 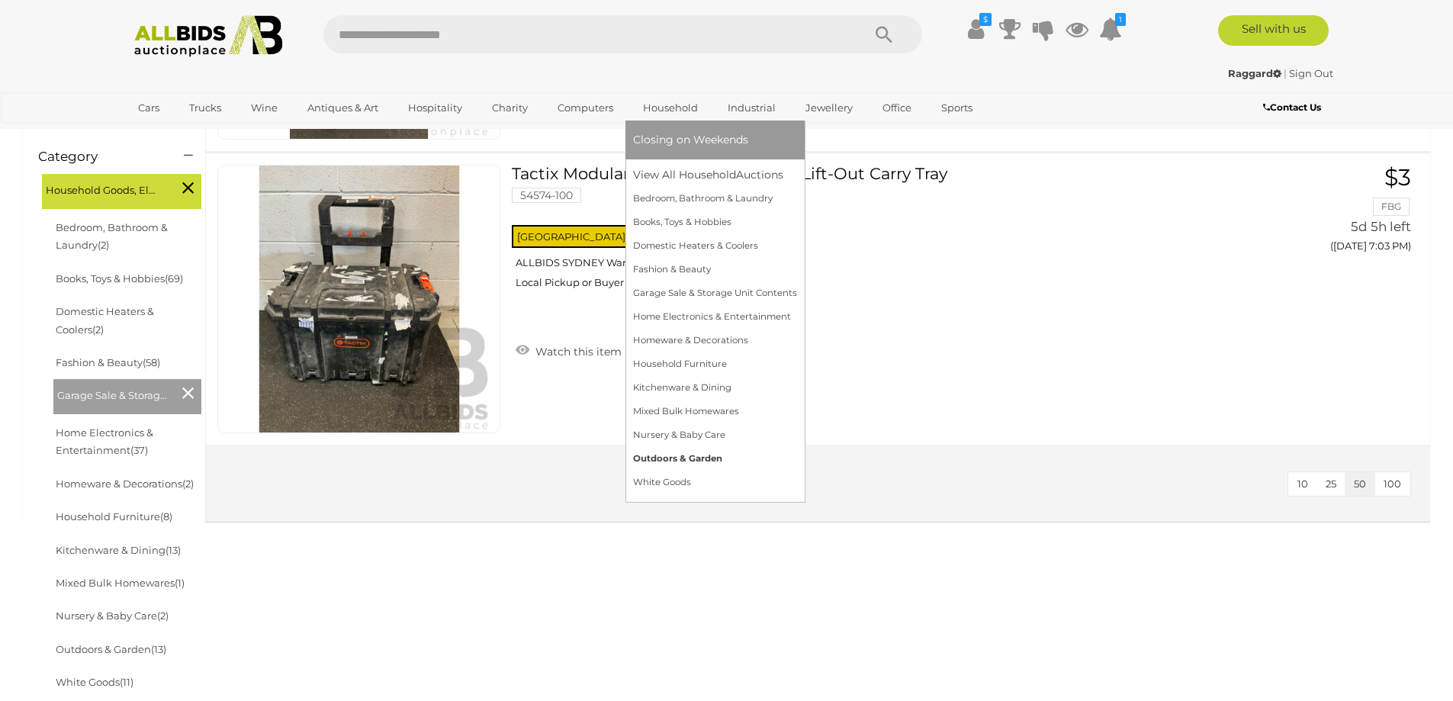 What do you see at coordinates (120, 583) in the screenshot?
I see `a: Mixed Bulk Homewares(1)` at bounding box center [120, 583].